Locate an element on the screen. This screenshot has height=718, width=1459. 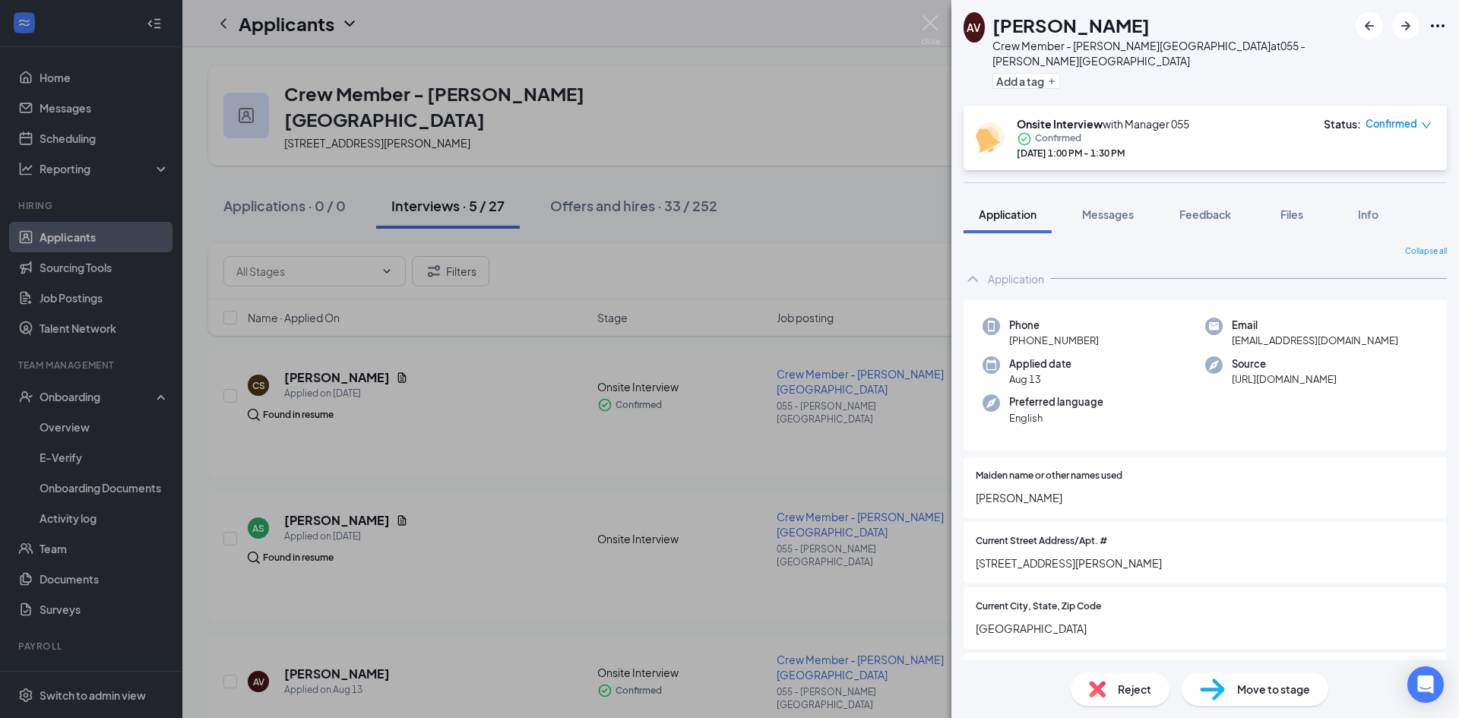
svg: ChevronUp is located at coordinates (973, 279).